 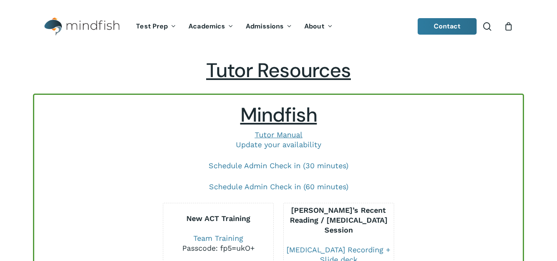 What do you see at coordinates (218, 248) in the screenshot?
I see `div: Passcode: fp5=ukO+` at bounding box center [218, 248].